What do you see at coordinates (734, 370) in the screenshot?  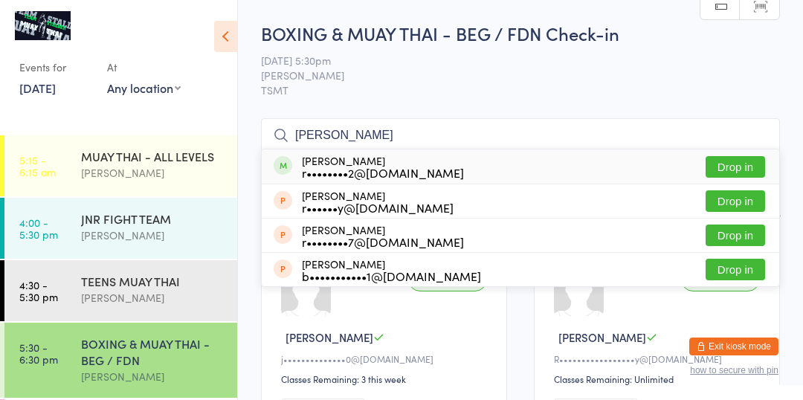 I see `button: how to secure with pin` at bounding box center [734, 370].